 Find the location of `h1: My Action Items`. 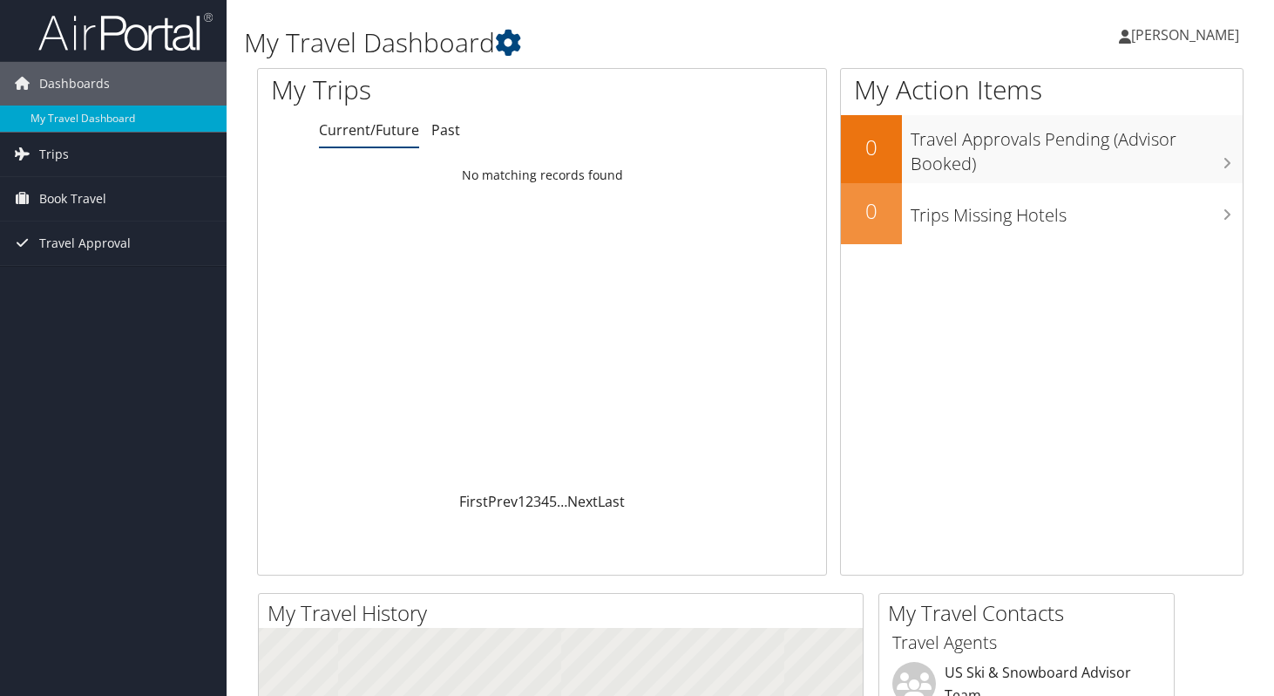

h1: My Action Items is located at coordinates (1042, 90).